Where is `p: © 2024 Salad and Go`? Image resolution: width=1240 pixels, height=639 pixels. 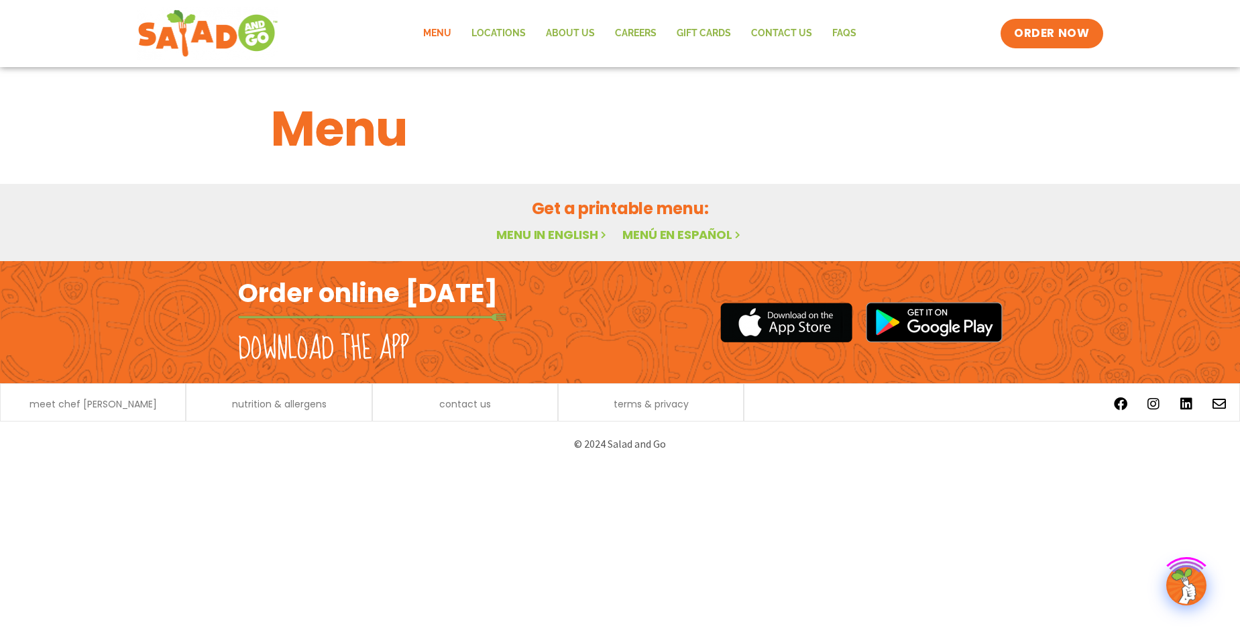 p: © 2024 Salad and Go is located at coordinates (620, 443).